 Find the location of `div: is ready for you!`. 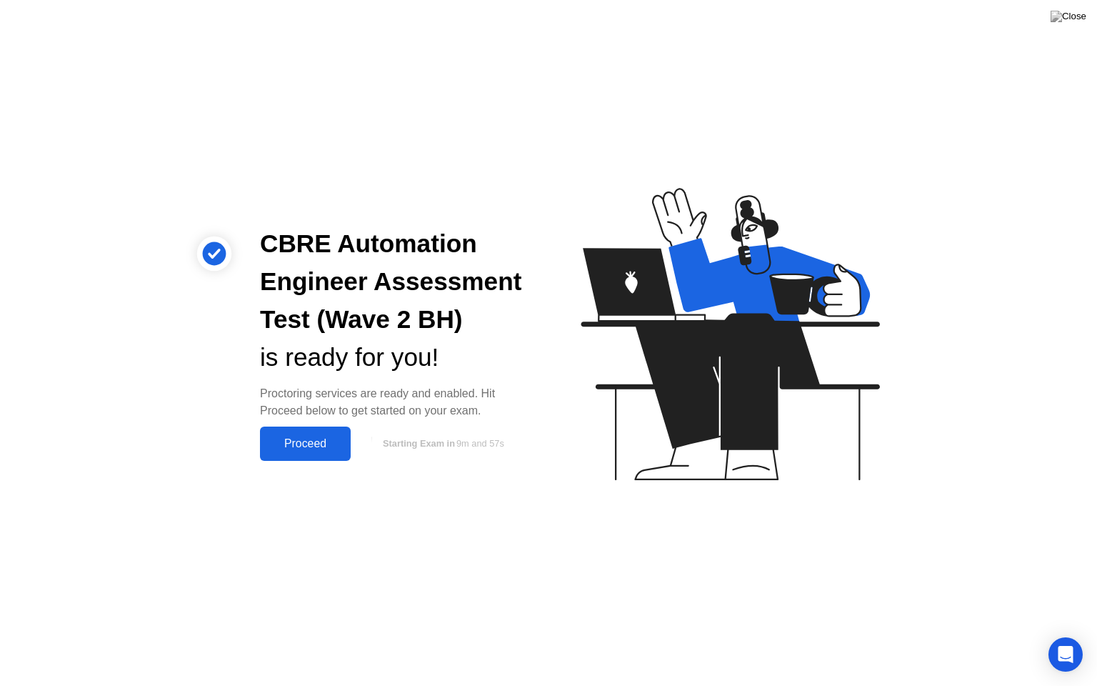

div: is ready for you! is located at coordinates (393, 357).